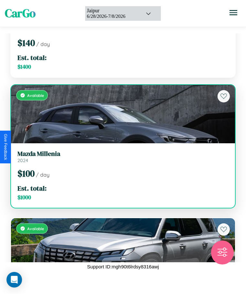  I want to click on div: Give Feedback, so click(6, 147).